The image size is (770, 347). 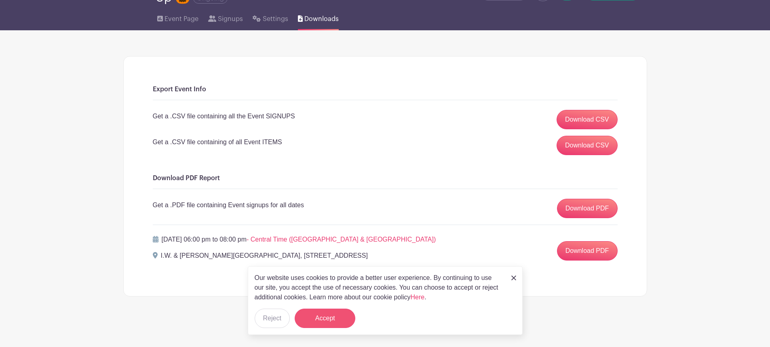 What do you see at coordinates (217, 142) in the screenshot?
I see `p: Get a .CSV file containing of all Event ITEMS` at bounding box center [217, 142].